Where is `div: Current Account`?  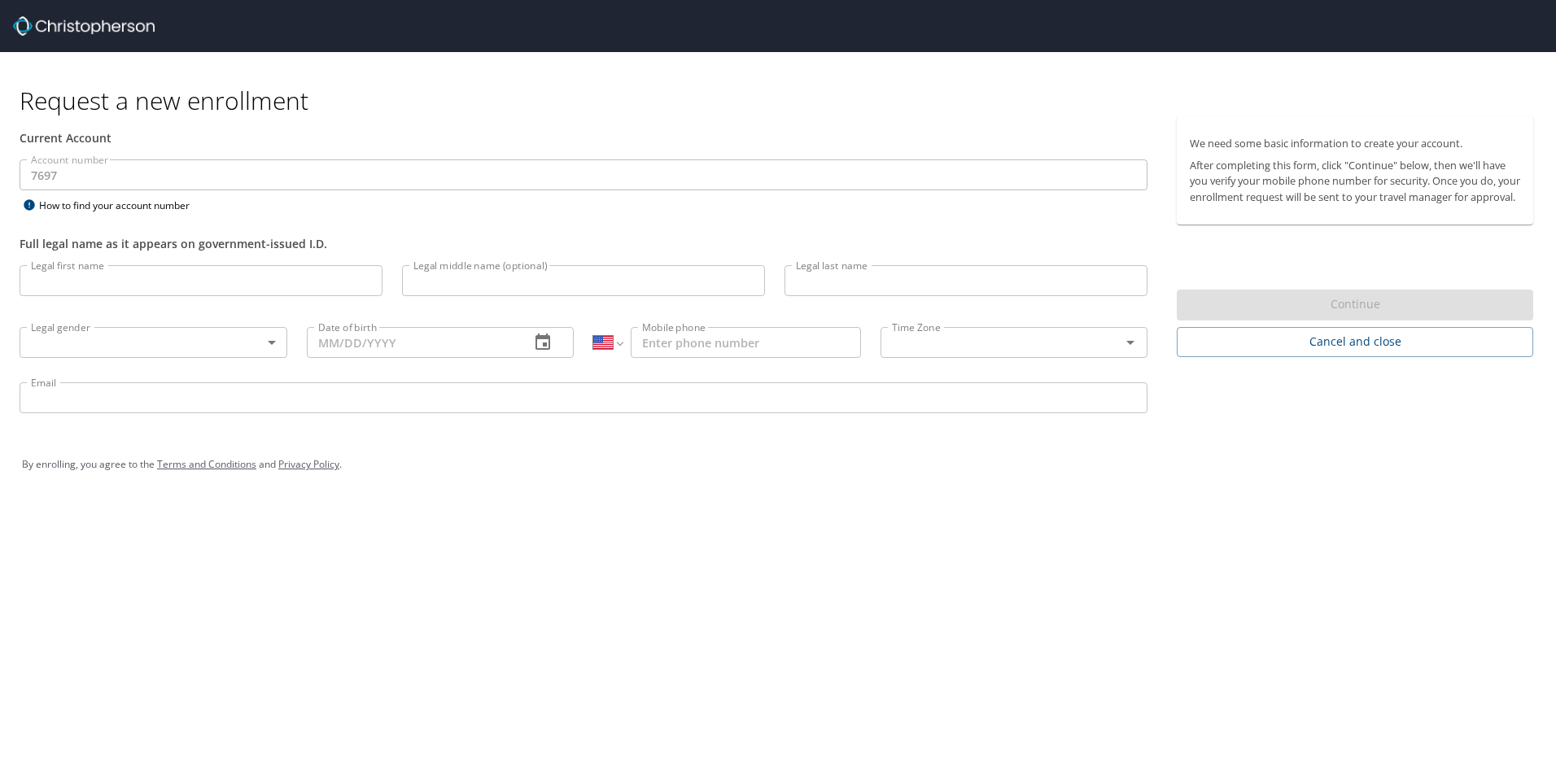
div: Current Account is located at coordinates (583, 137).